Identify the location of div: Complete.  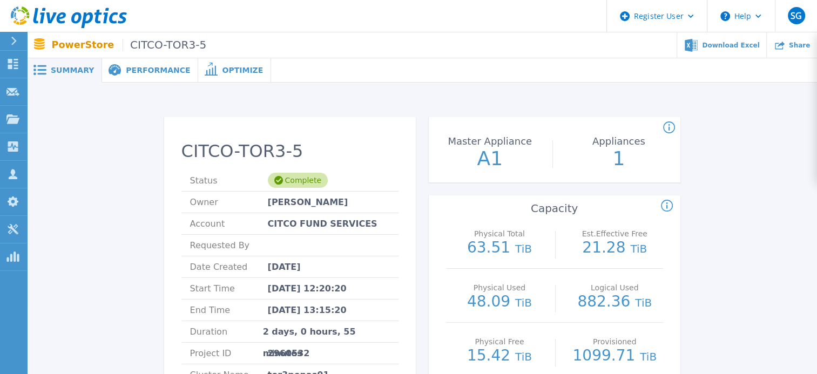
(297, 180).